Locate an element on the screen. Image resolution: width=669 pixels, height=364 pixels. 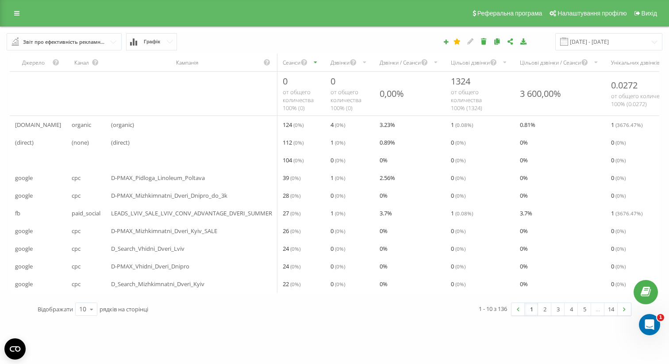
div: Канал is located at coordinates (81, 62).